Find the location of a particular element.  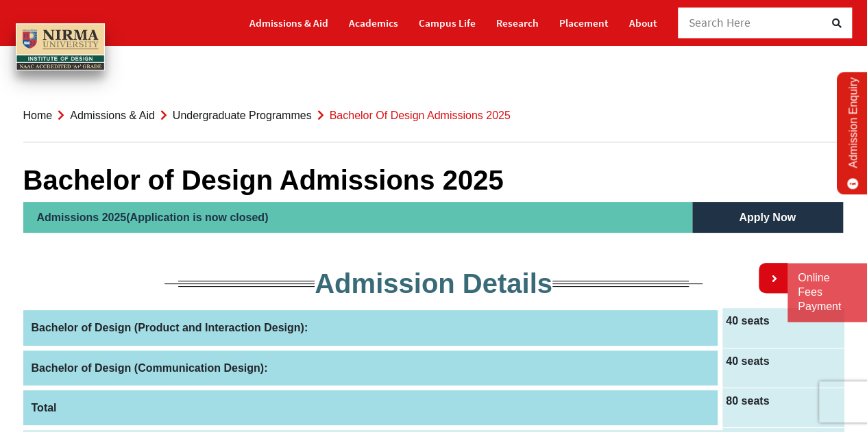

nav: breadcrumb is located at coordinates (434, 116).